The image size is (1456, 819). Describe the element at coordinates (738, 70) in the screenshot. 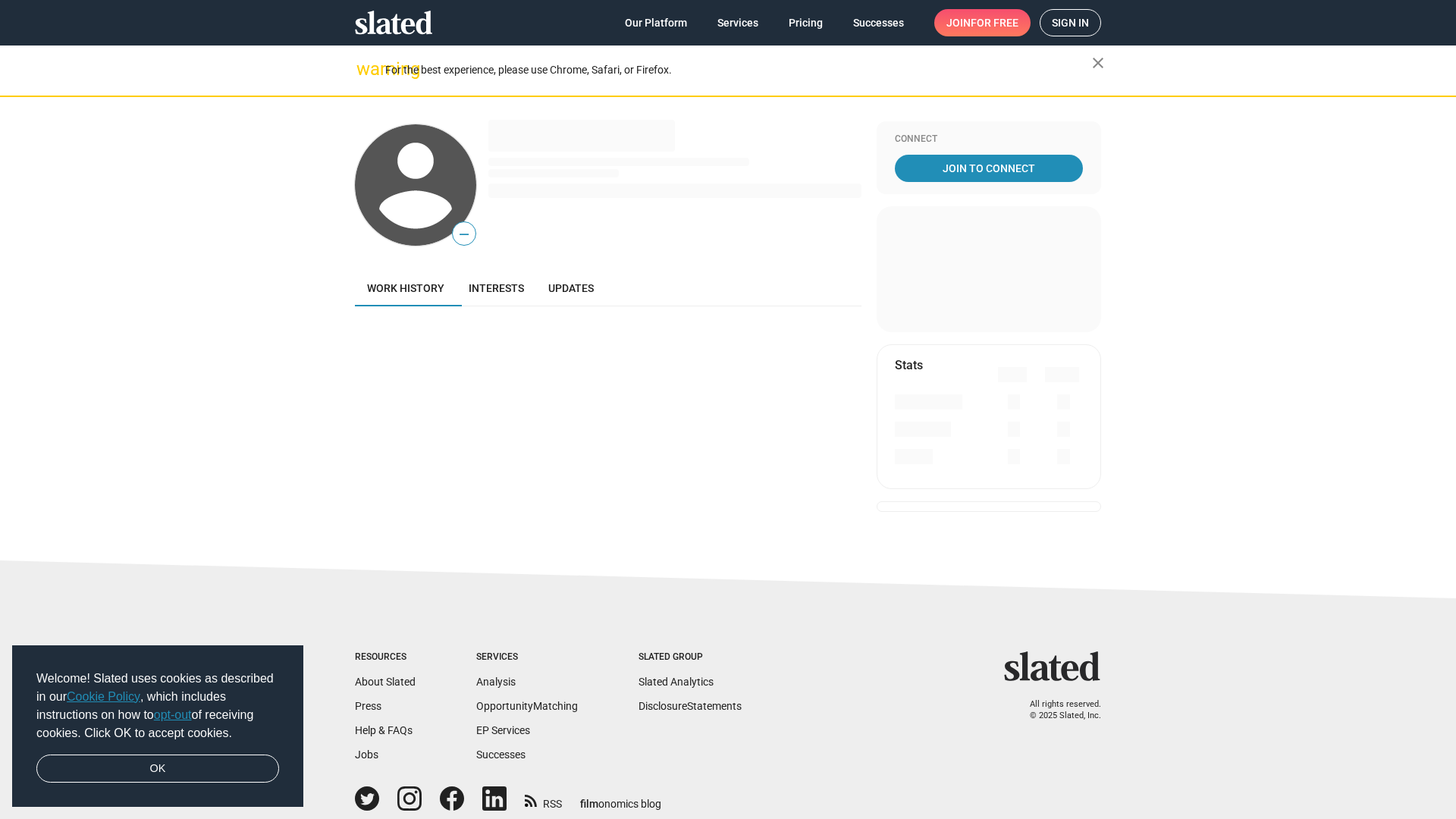

I see `div: For the best experience, please use Chrome, Safari, or Firefox.` at that location.